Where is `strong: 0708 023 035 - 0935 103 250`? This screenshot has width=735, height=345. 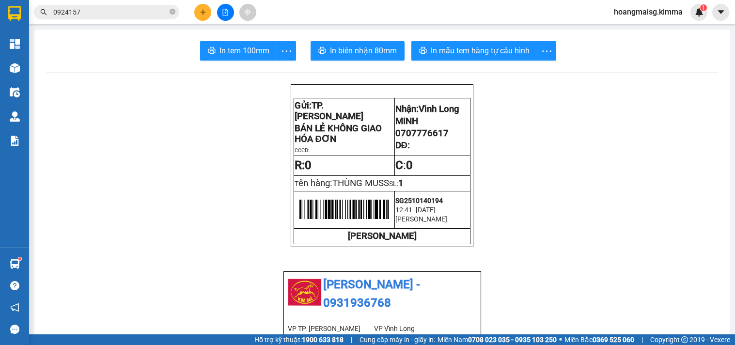 strong: 0708 023 035 - 0935 103 250 is located at coordinates (512, 340).